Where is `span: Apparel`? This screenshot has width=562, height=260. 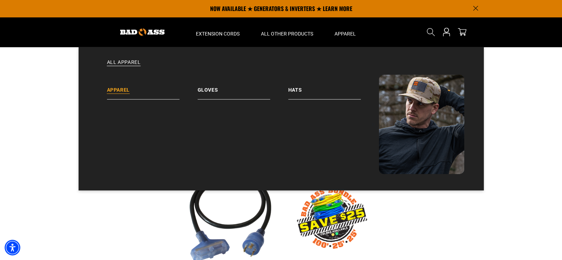
span: Apparel is located at coordinates (345, 34).